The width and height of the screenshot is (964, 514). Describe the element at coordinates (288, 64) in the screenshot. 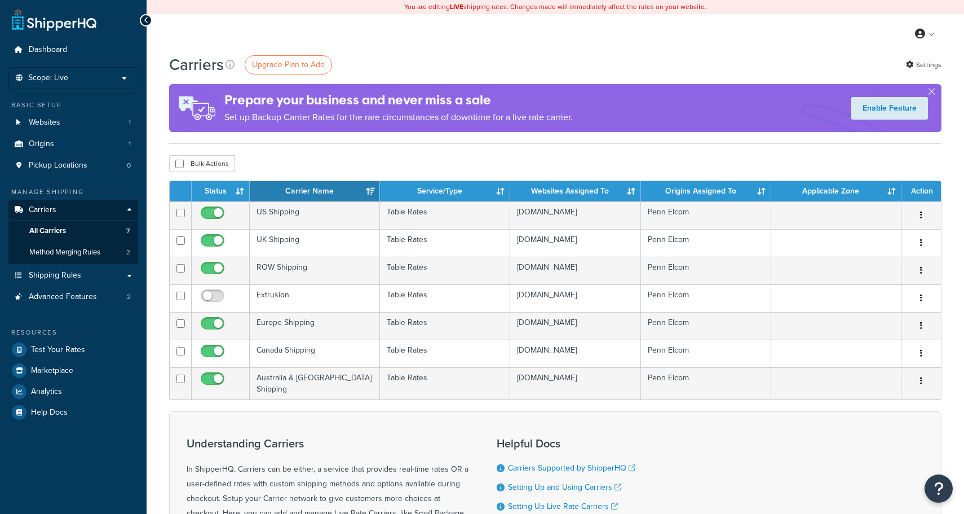

I see `span: Upgrade Plan to Add` at that location.